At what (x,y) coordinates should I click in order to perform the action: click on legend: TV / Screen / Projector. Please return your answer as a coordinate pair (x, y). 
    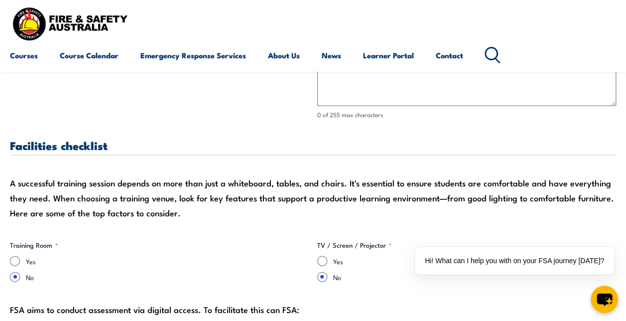
    Looking at the image, I should click on (354, 244).